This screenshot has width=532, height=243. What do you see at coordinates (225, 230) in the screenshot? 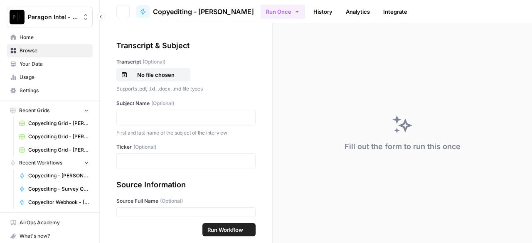
I see `span: Run Workflow` at bounding box center [225, 230].